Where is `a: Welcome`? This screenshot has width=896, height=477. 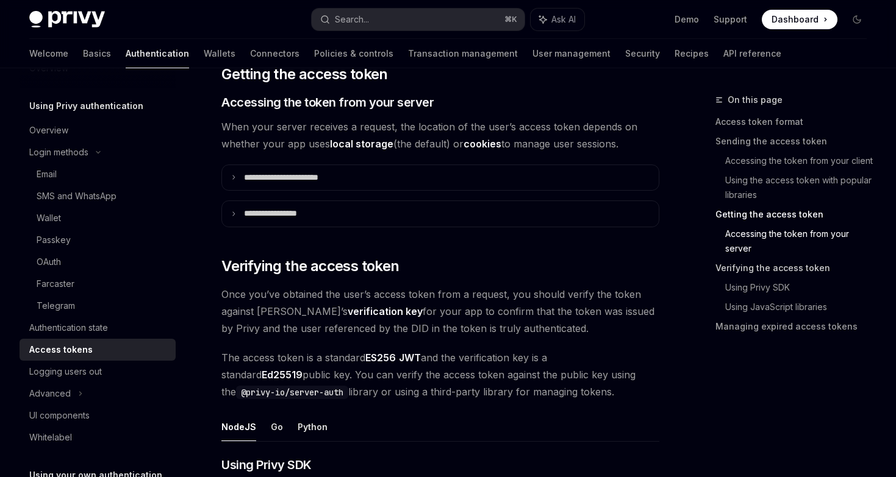
a: Welcome is located at coordinates (49, 54).